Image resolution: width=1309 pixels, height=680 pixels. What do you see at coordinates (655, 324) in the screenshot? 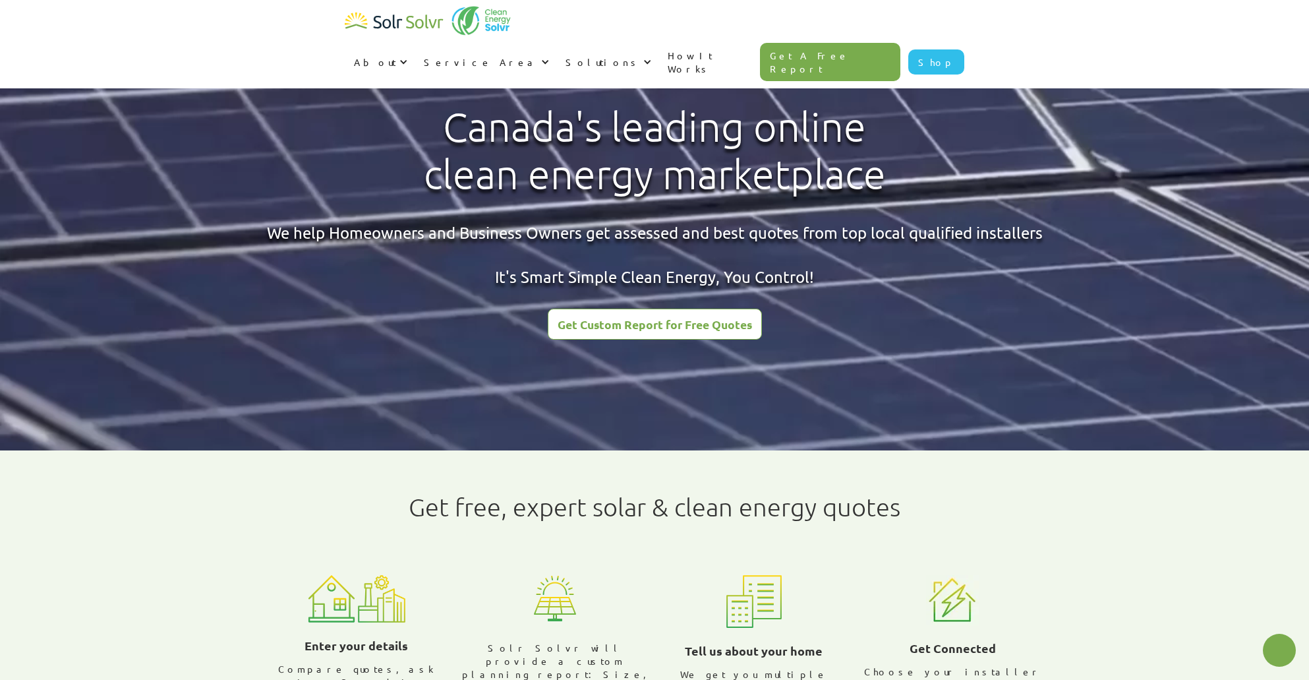
I see `a: Get Custom Report for Free Quotes` at bounding box center [655, 324].